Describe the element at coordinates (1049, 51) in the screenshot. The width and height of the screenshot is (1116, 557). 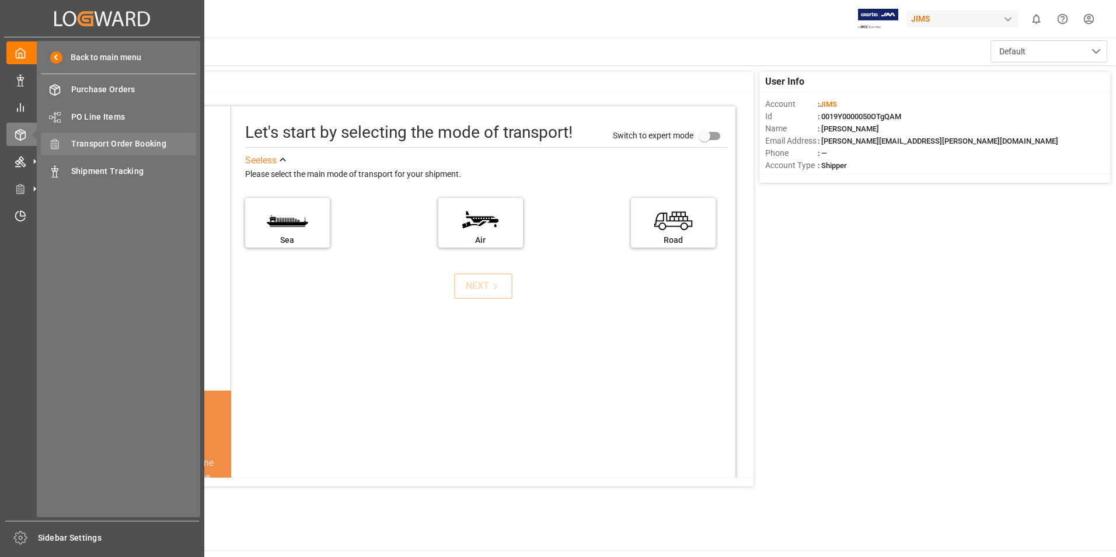
I see `button: open menu` at that location.